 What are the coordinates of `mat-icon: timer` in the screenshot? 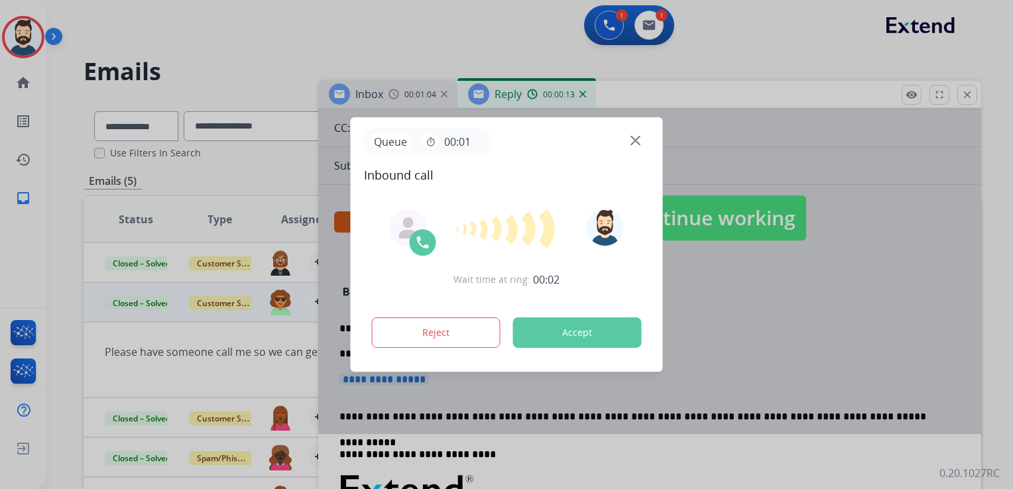 It's located at (431, 142).